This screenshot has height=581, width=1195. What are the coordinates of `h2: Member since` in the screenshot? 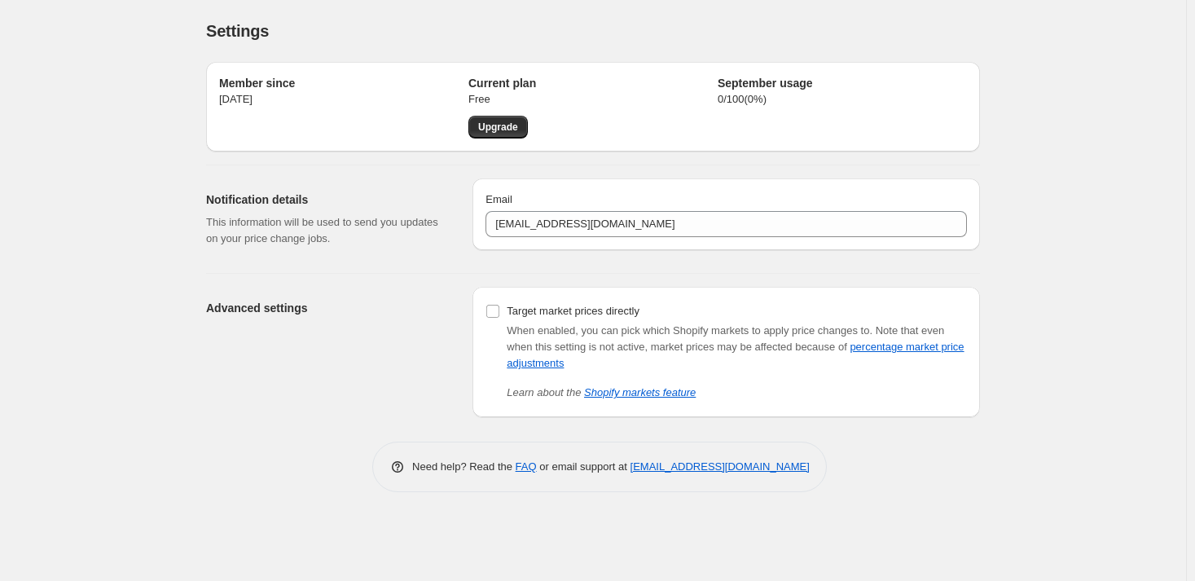 It's located at (344, 83).